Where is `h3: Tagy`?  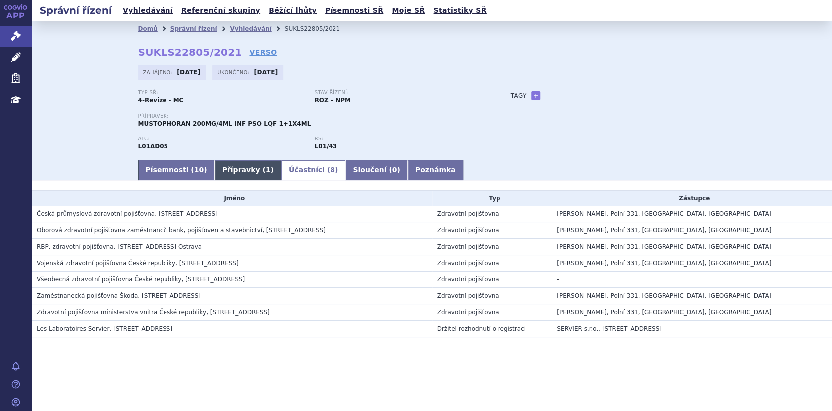
h3: Tagy is located at coordinates (519, 96).